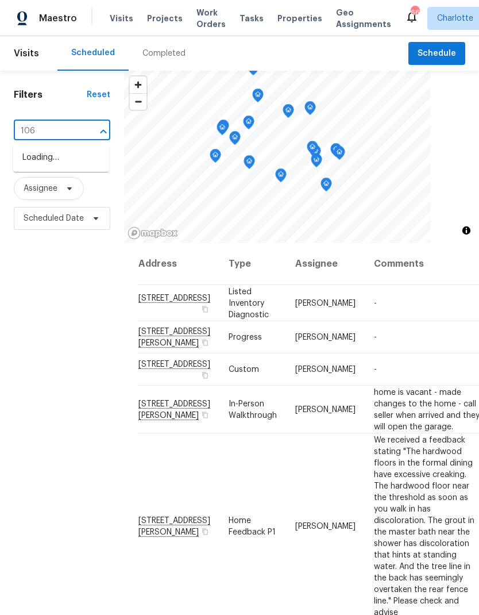 The height and width of the screenshot is (615, 479). What do you see at coordinates (164, 53) in the screenshot?
I see `div: Completed` at bounding box center [164, 53].